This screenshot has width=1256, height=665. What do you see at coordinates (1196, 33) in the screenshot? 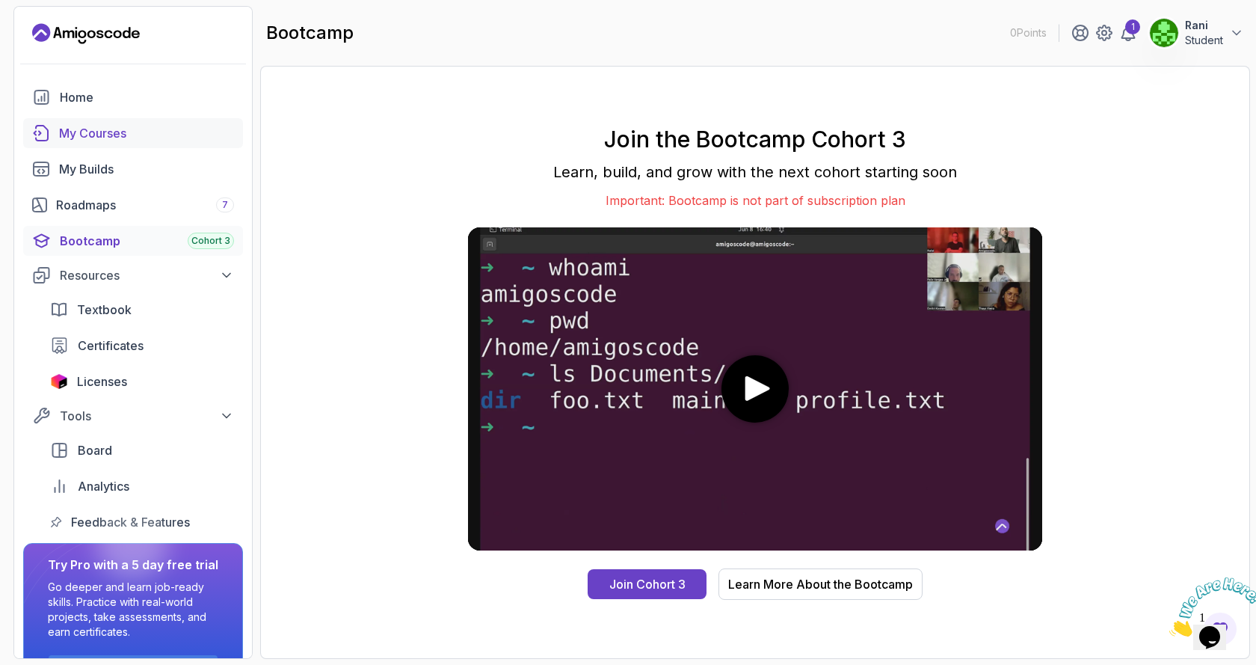
I see `button: user profile imageRaniStudent` at bounding box center [1196, 33].